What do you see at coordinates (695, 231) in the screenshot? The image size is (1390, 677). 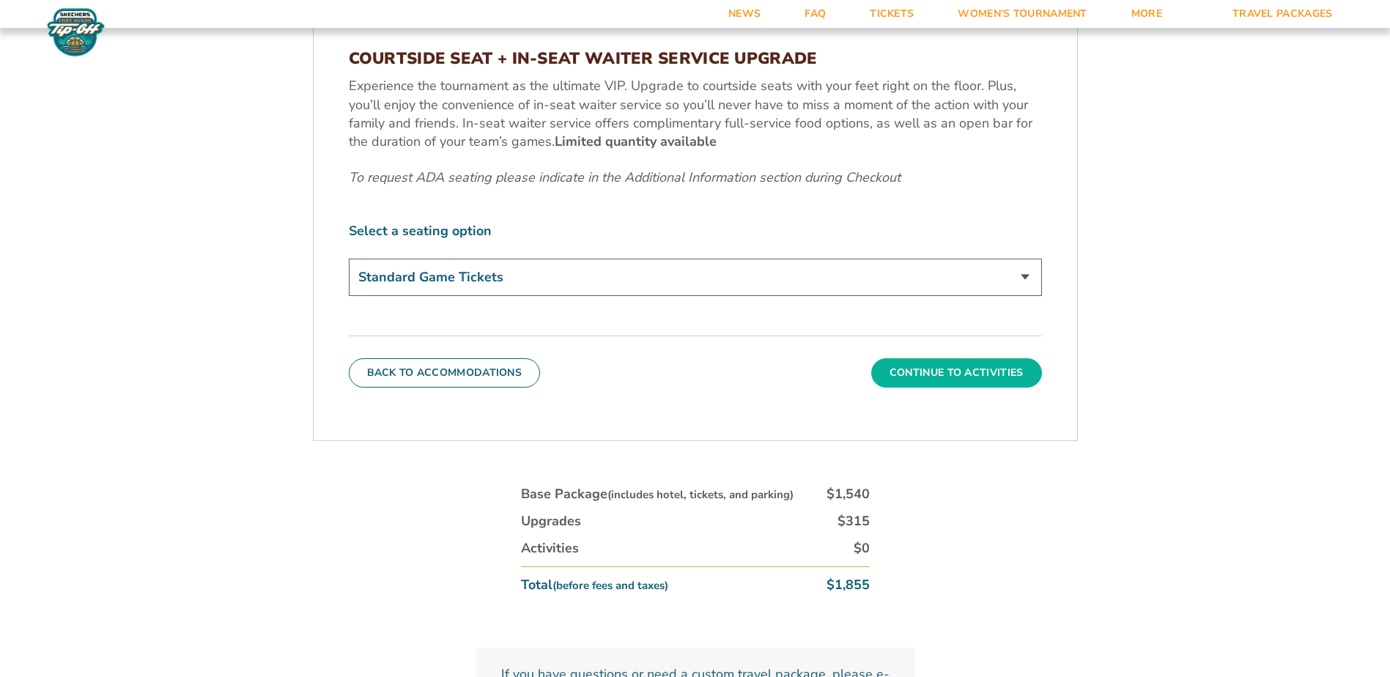 I see `label: Select a seating option` at bounding box center [695, 231].